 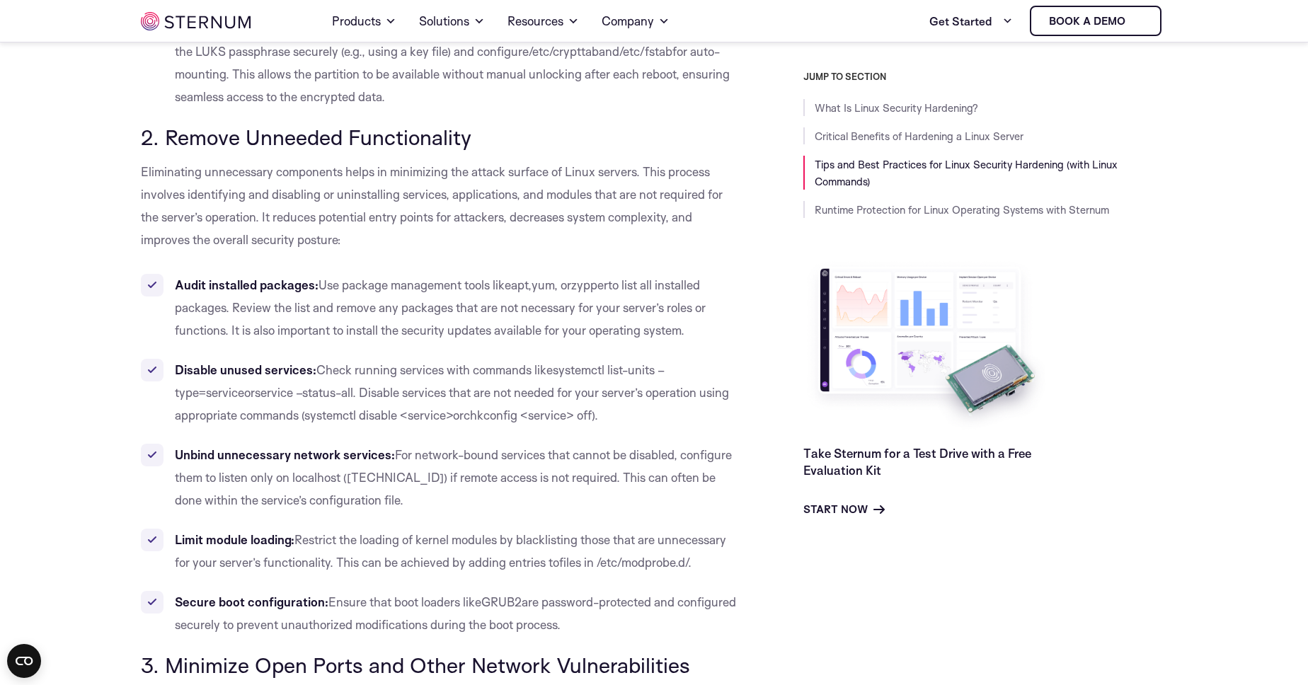 I want to click on a: Resources, so click(x=543, y=21).